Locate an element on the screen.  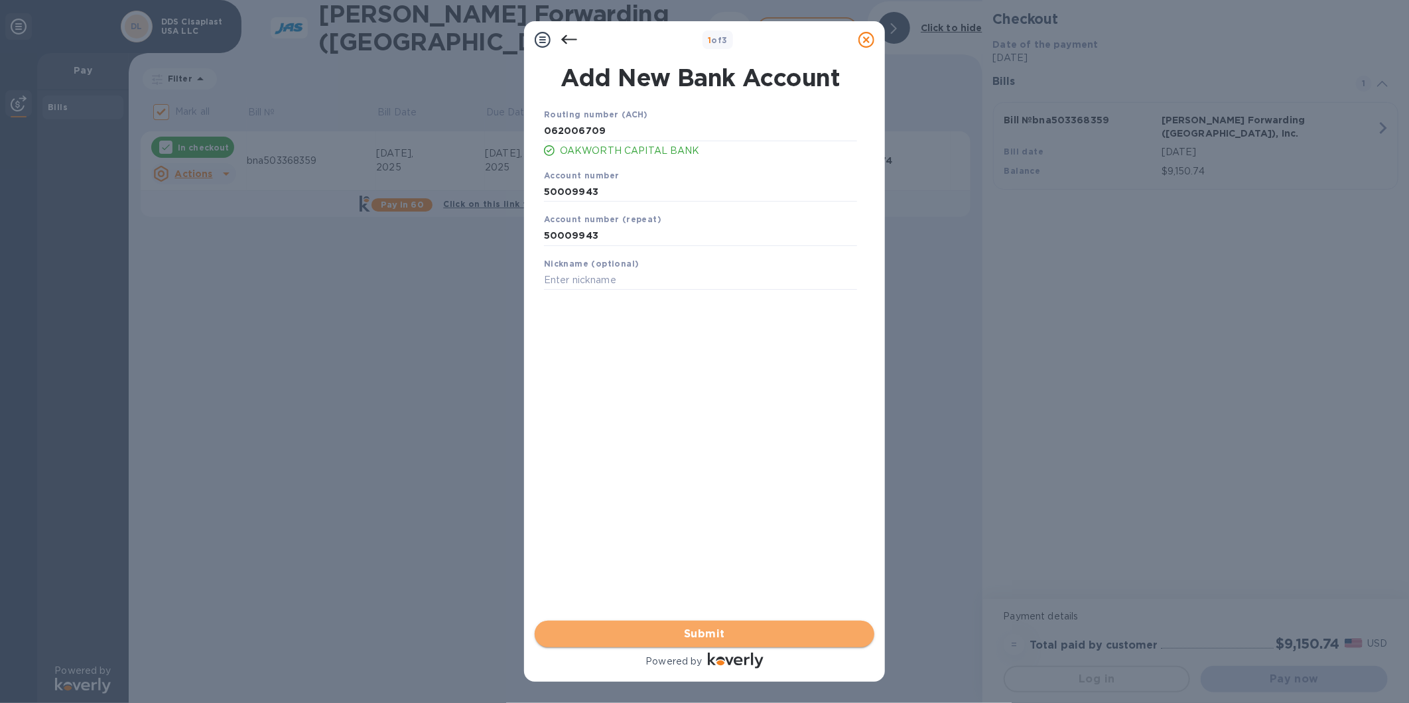
button: Submit is located at coordinates (704, 634).